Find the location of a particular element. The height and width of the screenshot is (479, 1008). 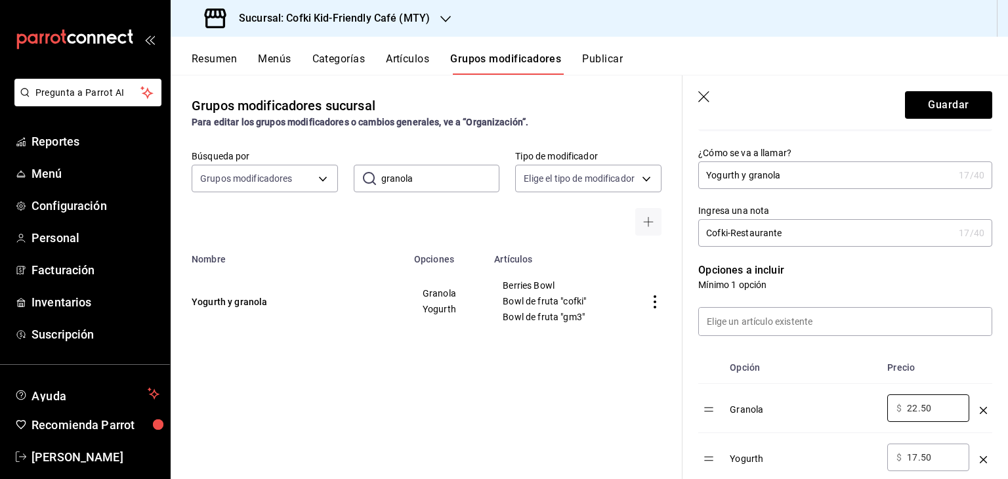

label: Tipo de modificador is located at coordinates (588, 156).